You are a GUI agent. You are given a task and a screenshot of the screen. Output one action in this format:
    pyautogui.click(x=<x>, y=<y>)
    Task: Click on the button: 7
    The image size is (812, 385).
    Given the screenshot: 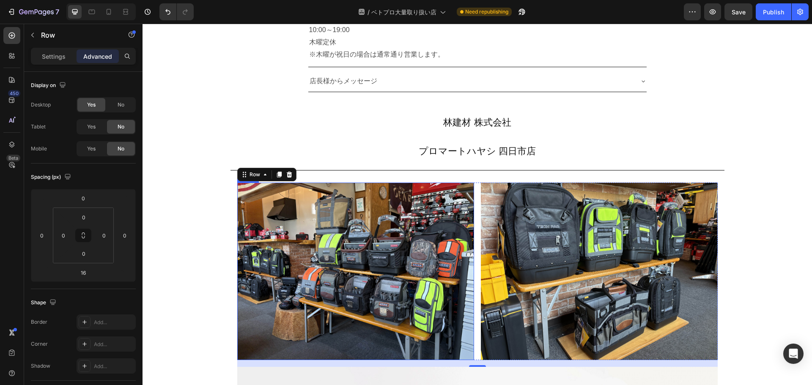 What is the action you would take?
    pyautogui.click(x=33, y=12)
    